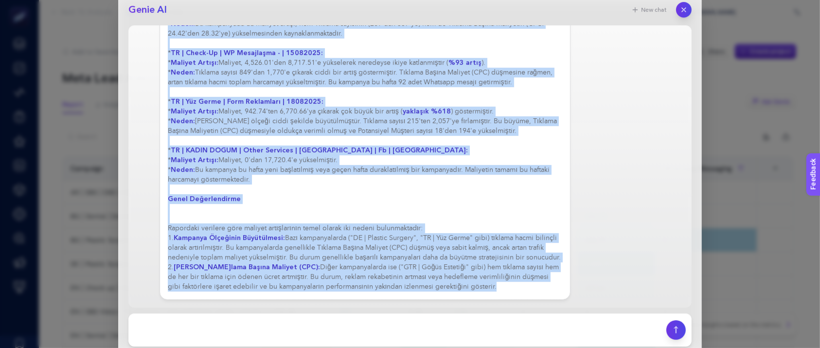 Image resolution: width=820 pixels, height=348 pixels. Describe the element at coordinates (649, 10) in the screenshot. I see `button: New chat` at that location.